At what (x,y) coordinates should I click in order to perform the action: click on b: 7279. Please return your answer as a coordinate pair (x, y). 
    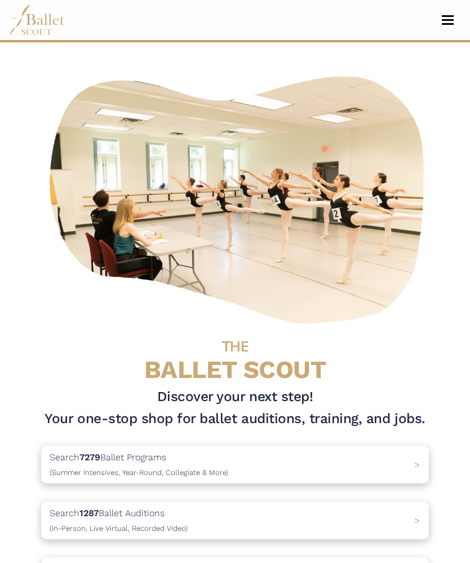
    Looking at the image, I should click on (90, 457).